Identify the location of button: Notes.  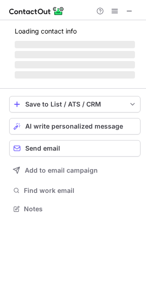
(75, 209).